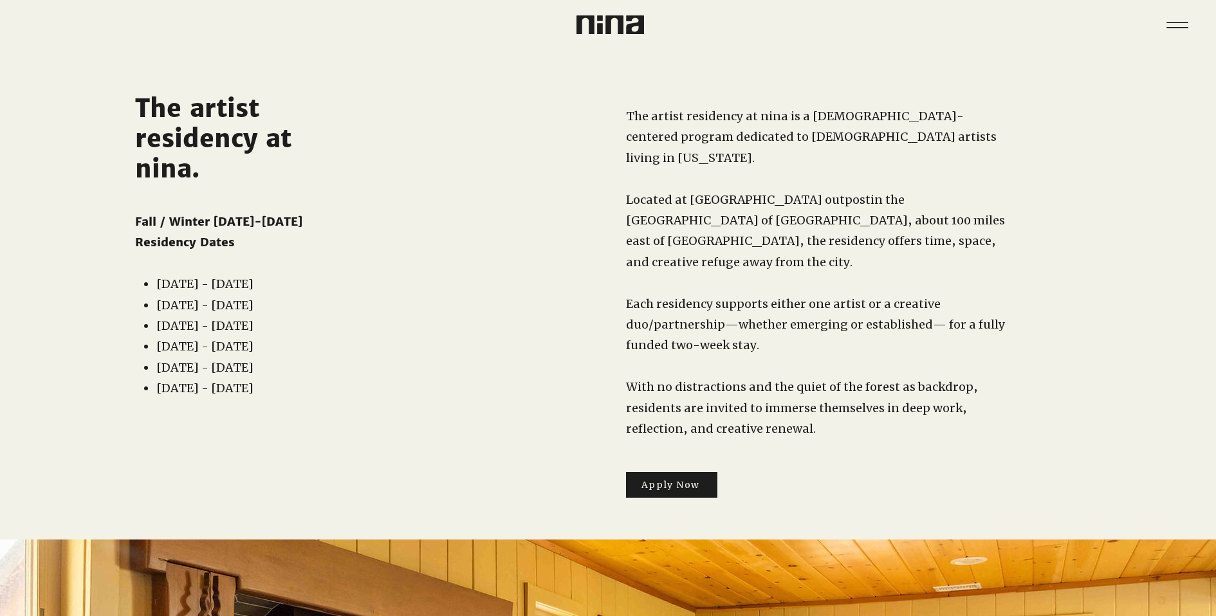  What do you see at coordinates (1177, 24) in the screenshot?
I see `button: Menu` at bounding box center [1177, 24].